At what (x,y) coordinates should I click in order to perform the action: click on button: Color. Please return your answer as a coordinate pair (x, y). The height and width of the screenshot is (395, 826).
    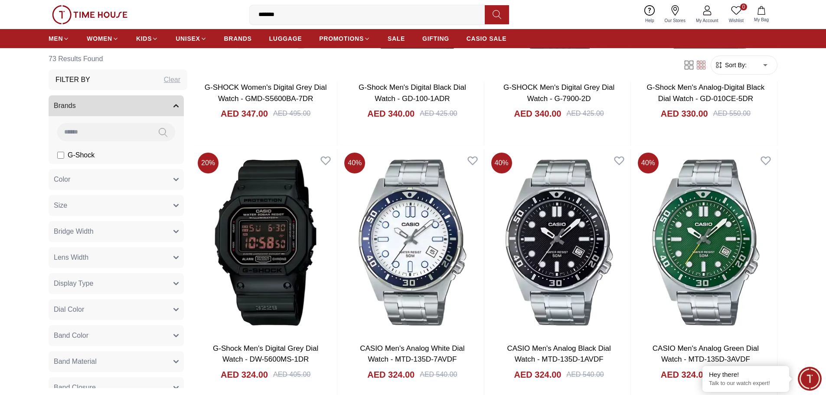
    Looking at the image, I should click on (116, 179).